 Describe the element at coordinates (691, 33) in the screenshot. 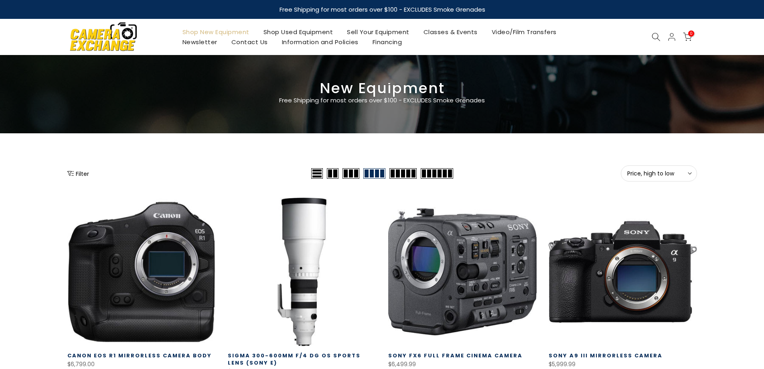

I see `span: 0` at that location.